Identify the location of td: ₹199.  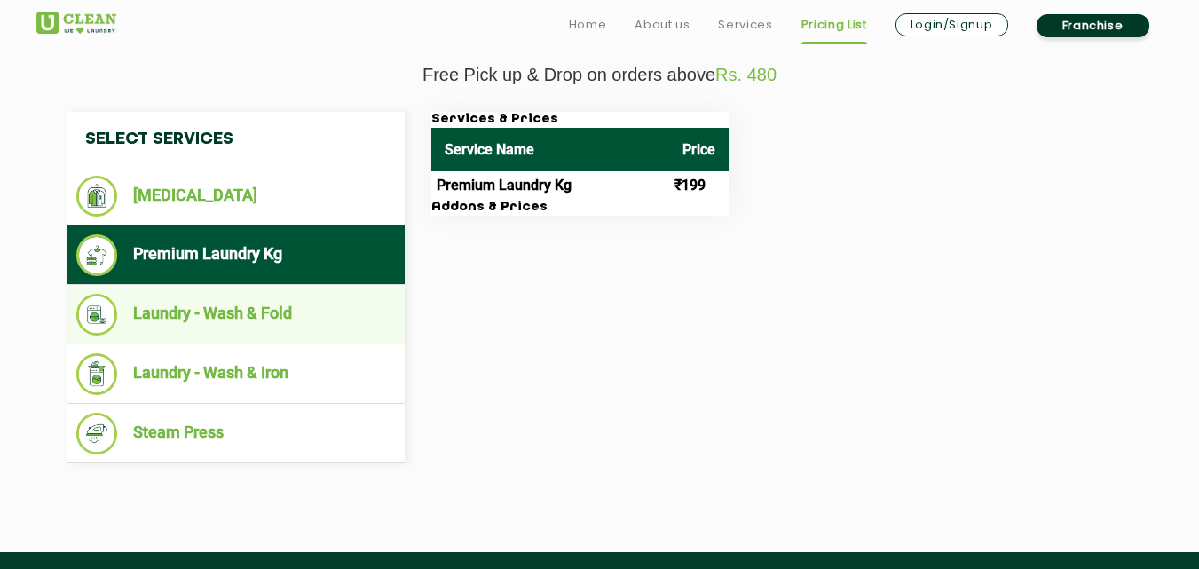
(699, 186).